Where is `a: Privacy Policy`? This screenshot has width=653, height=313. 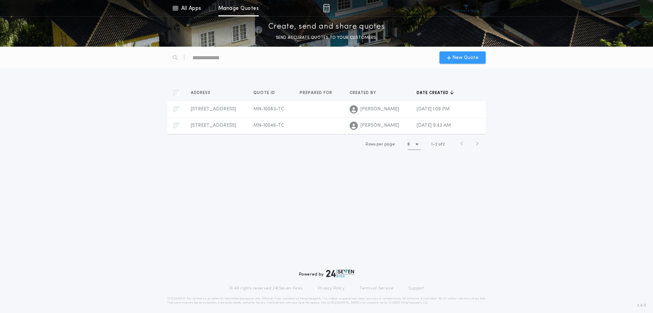
a: Privacy Policy is located at coordinates (331, 288).